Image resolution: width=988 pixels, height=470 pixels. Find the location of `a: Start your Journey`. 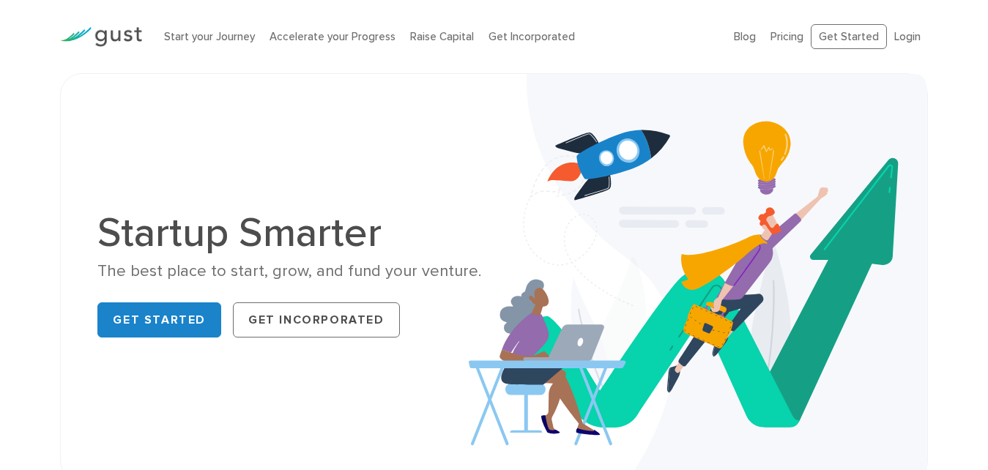

a: Start your Journey is located at coordinates (209, 37).